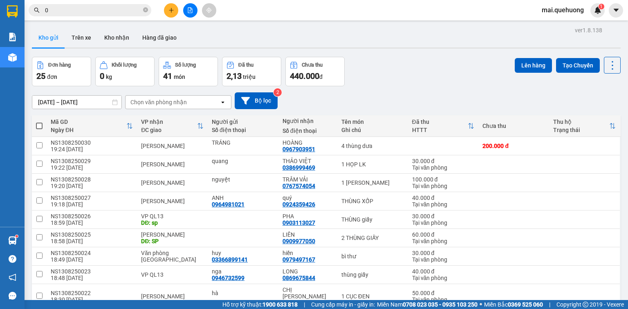  What do you see at coordinates (124, 65) in the screenshot?
I see `div: Khối lượng` at bounding box center [124, 65].